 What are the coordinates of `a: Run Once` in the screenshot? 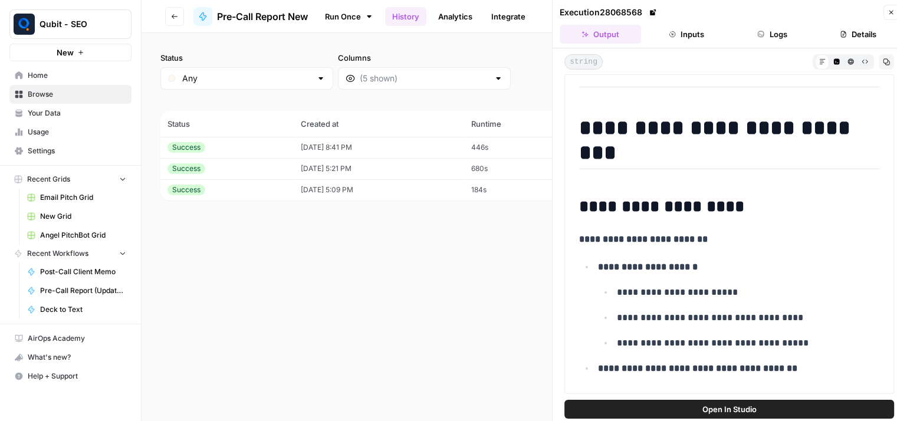 It's located at (348, 17).